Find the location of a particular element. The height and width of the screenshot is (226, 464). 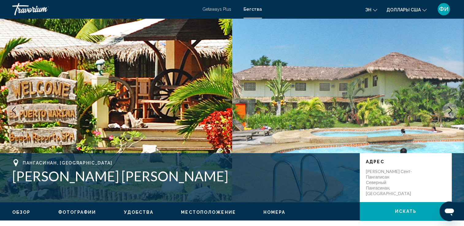

span: Фотографии is located at coordinates (77, 213).